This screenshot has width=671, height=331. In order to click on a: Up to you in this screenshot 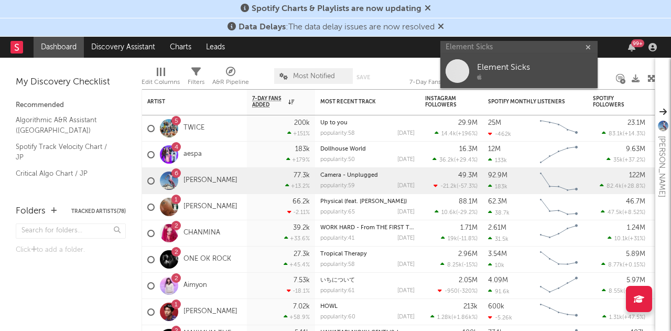, I will do `click(334, 123)`.